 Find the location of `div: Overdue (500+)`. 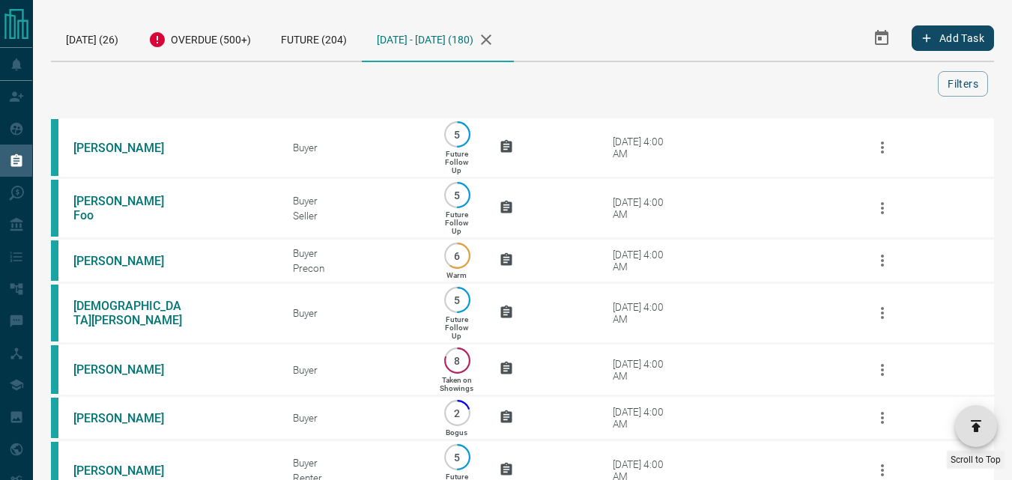

div: Overdue (500+) is located at coordinates (199, 37).